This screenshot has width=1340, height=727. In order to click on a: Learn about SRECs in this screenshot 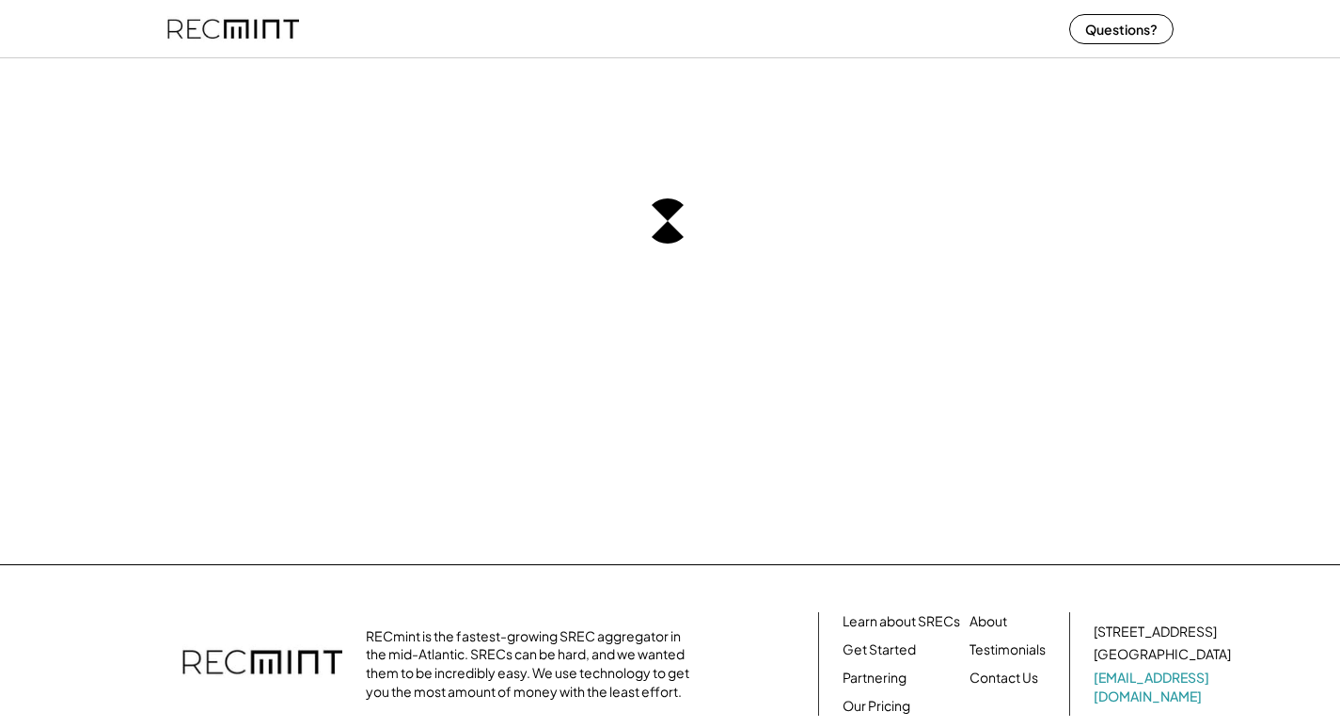, I will do `click(901, 622)`.